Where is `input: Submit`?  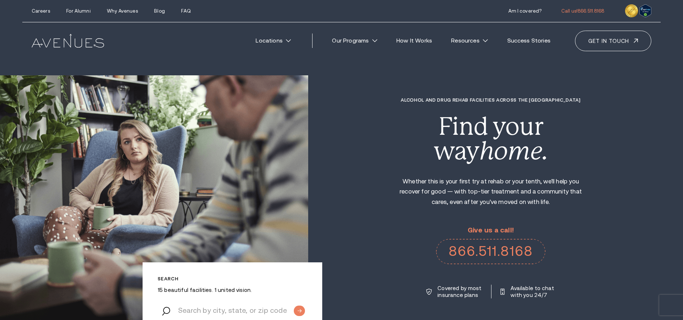 input: Submit is located at coordinates (299, 310).